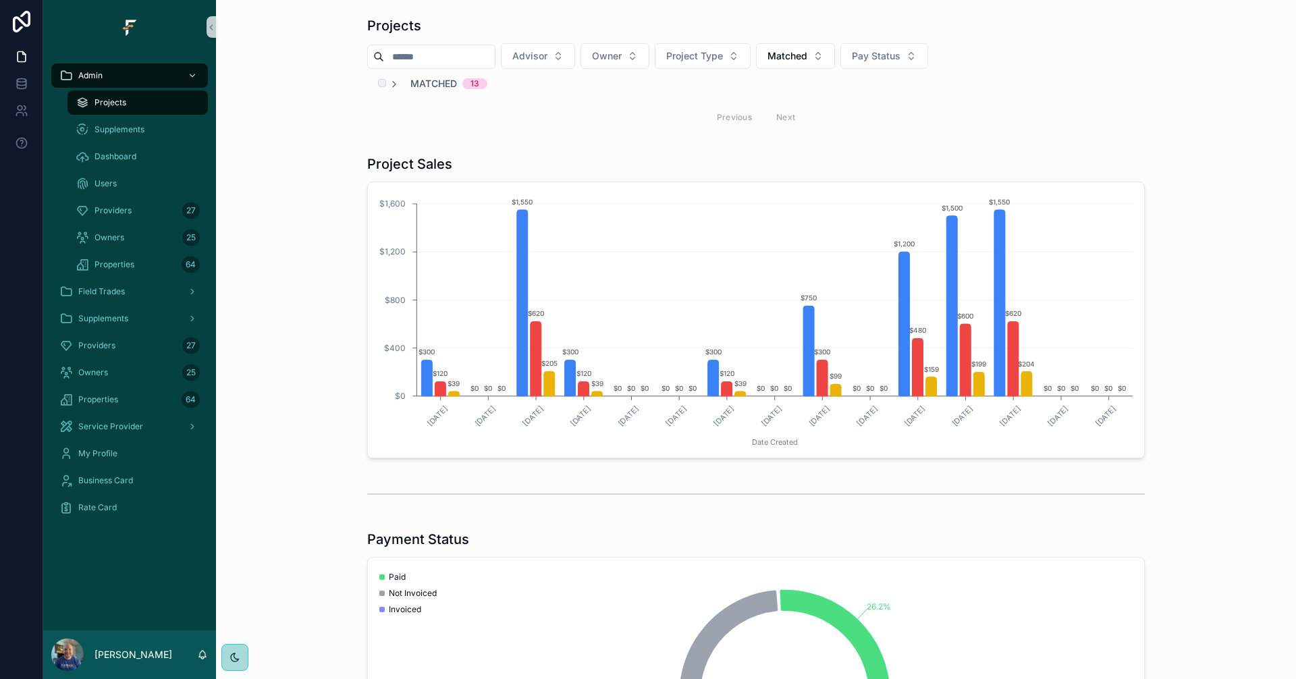 The width and height of the screenshot is (1296, 679). I want to click on span: Rate Card, so click(97, 508).